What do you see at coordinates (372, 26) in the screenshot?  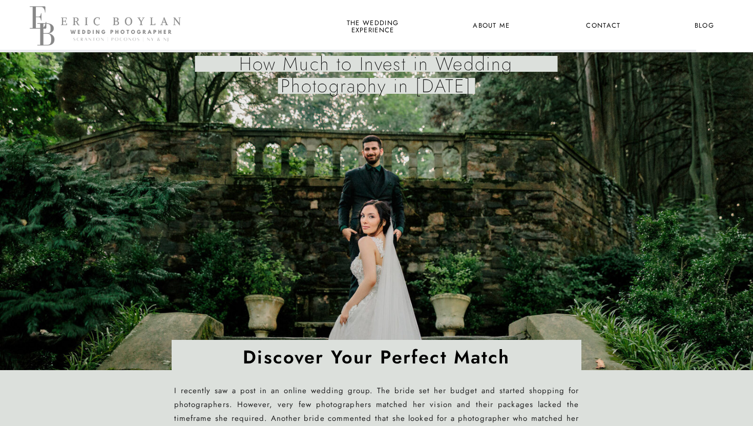 I see `nav: the wedding experience` at bounding box center [372, 26].